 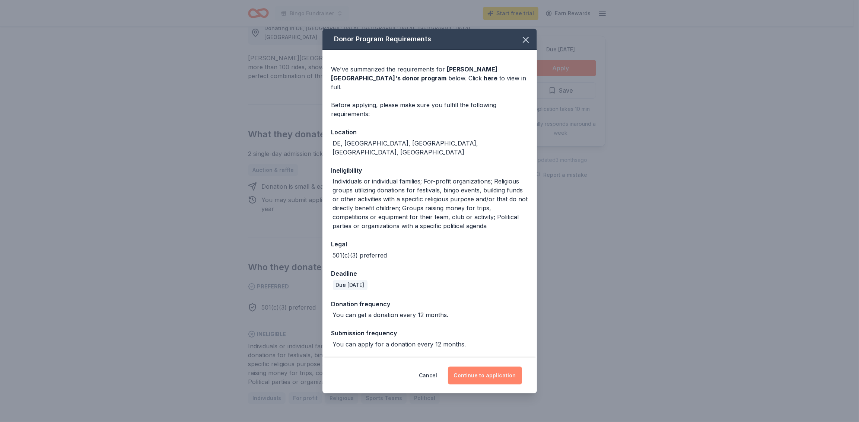 What do you see at coordinates (428, 376) in the screenshot?
I see `button: Cancel` at bounding box center [428, 376].